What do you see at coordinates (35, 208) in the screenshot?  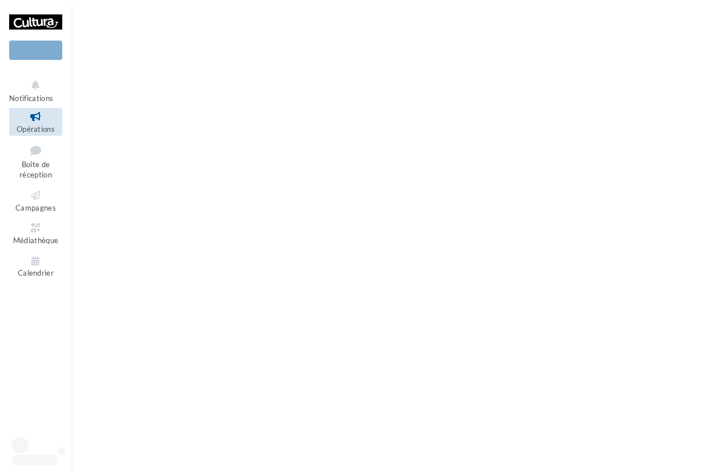 I see `span: Campagnes` at bounding box center [35, 208].